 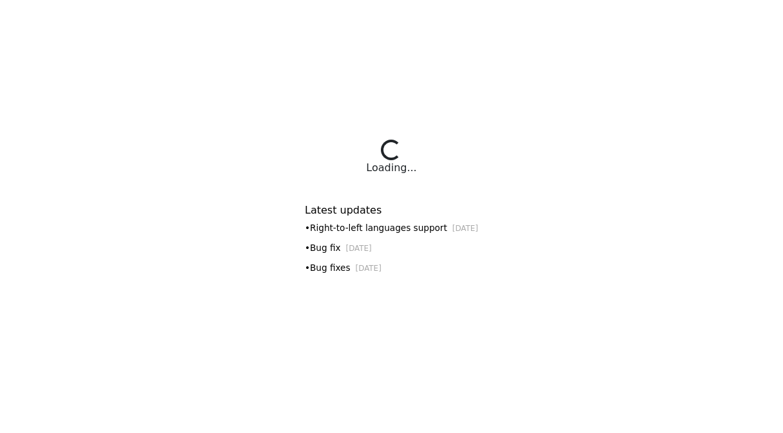 I want to click on div: Loading..., so click(x=391, y=168).